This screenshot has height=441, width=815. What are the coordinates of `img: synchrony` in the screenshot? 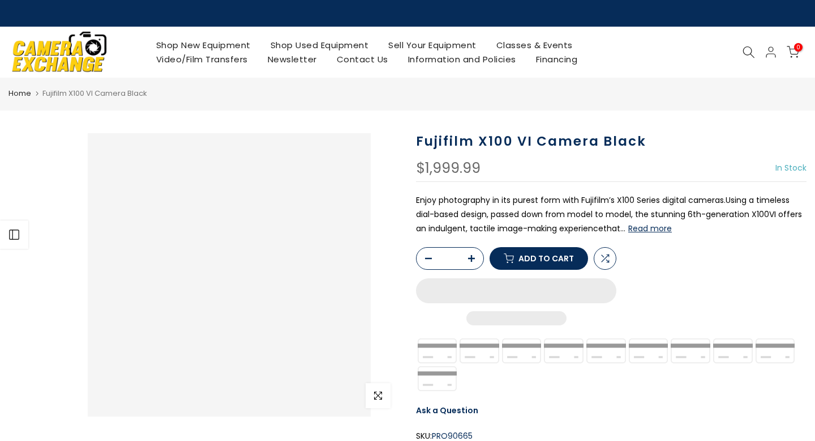 It's located at (437, 350).